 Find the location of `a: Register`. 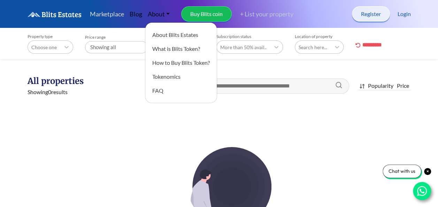

a: Register is located at coordinates (371, 14).